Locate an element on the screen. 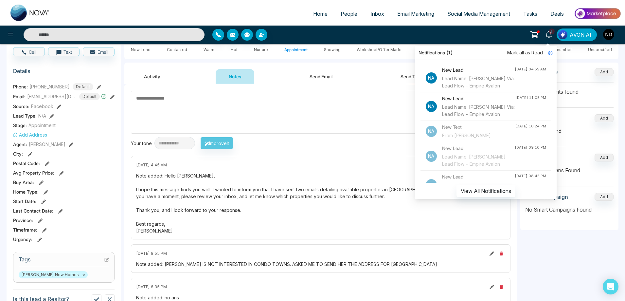  div: Hot is located at coordinates (234, 50).